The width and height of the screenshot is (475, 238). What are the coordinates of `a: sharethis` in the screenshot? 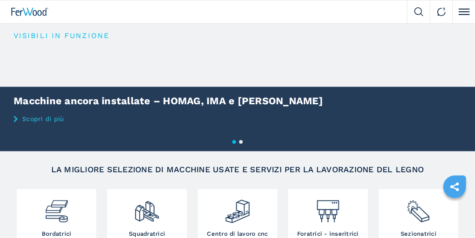 It's located at (455, 187).